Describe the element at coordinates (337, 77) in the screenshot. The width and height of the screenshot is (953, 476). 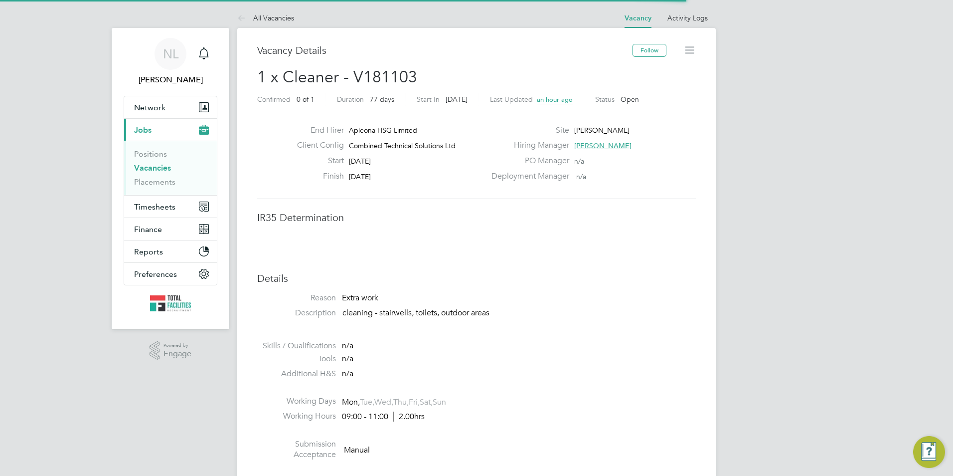
I see `span: 1 x Cleaner - V181103` at that location.